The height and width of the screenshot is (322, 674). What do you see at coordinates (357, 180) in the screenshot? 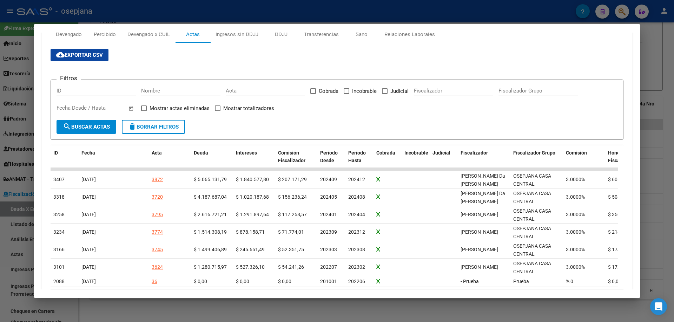
I see `span: 202412` at bounding box center [357, 180].